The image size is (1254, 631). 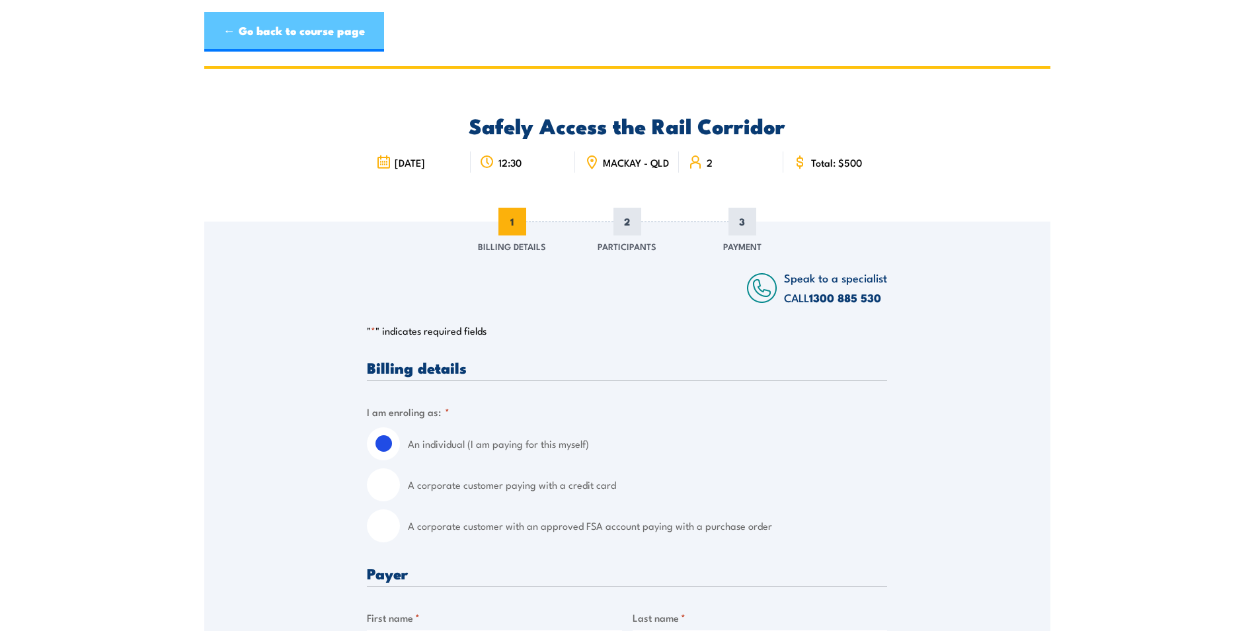 I want to click on p: " " indicates required fields, so click(x=627, y=331).